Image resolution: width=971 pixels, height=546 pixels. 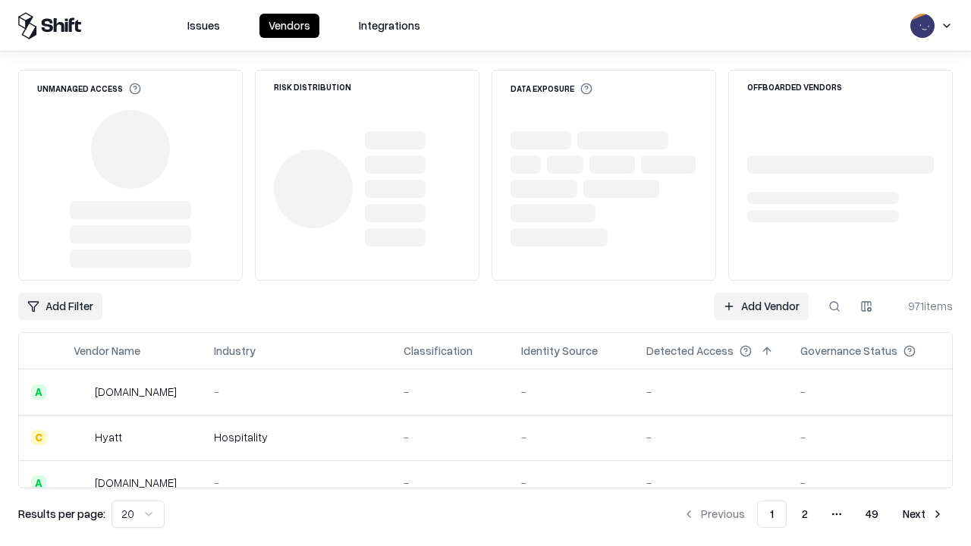 I want to click on p: Results per page:, so click(x=61, y=514).